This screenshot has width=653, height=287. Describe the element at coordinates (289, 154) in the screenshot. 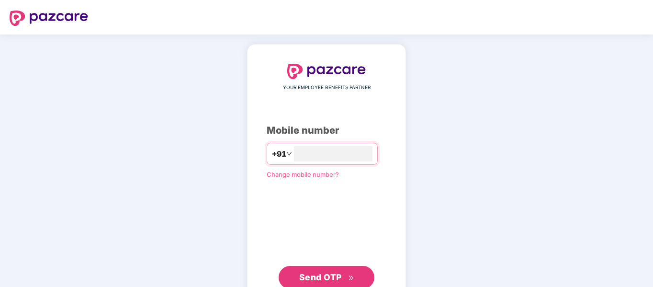

I see `span: down` at that location.